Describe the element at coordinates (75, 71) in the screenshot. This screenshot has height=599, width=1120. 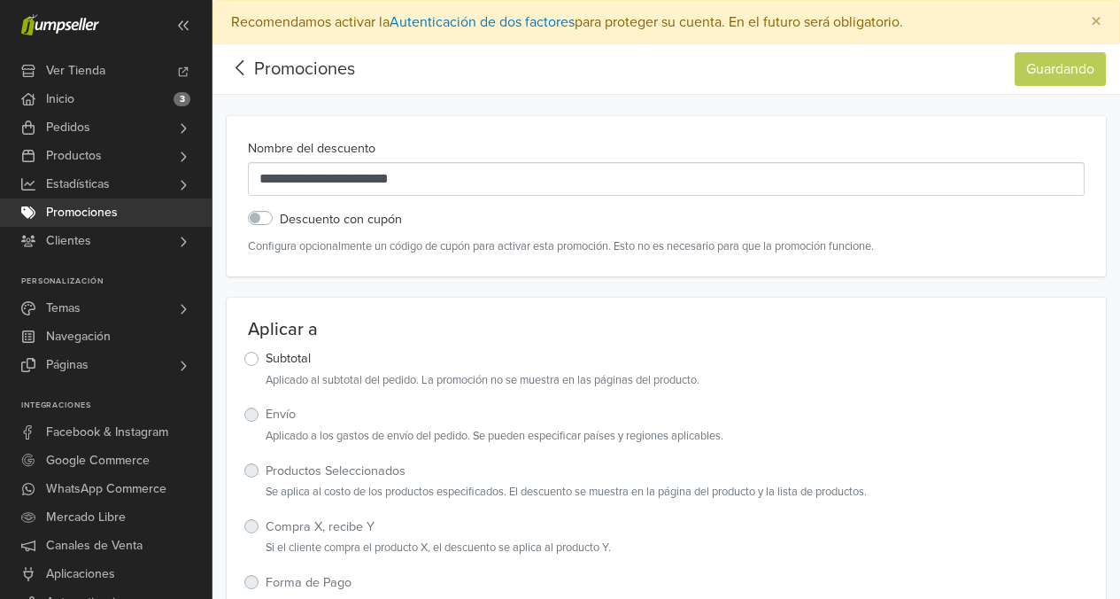
I see `span: Ver Tienda` at that location.